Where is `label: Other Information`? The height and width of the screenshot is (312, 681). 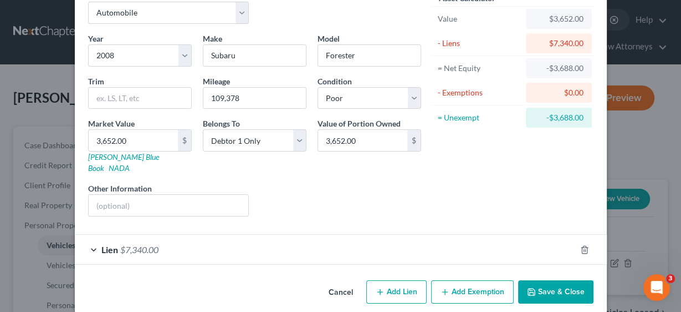 label: Other Information is located at coordinates (120, 188).